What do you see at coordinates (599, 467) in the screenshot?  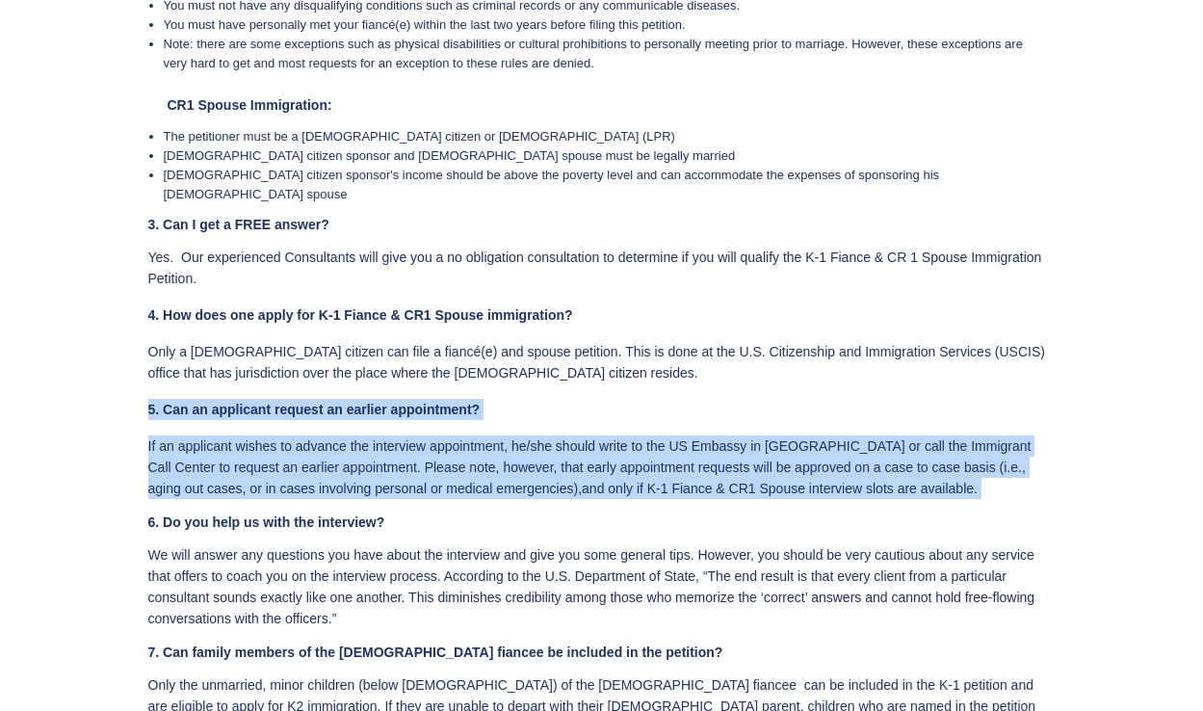 I see `p: If an applicant wishes to advance the interview appointment, he/she should write to the US Embass...` at bounding box center [599, 467].